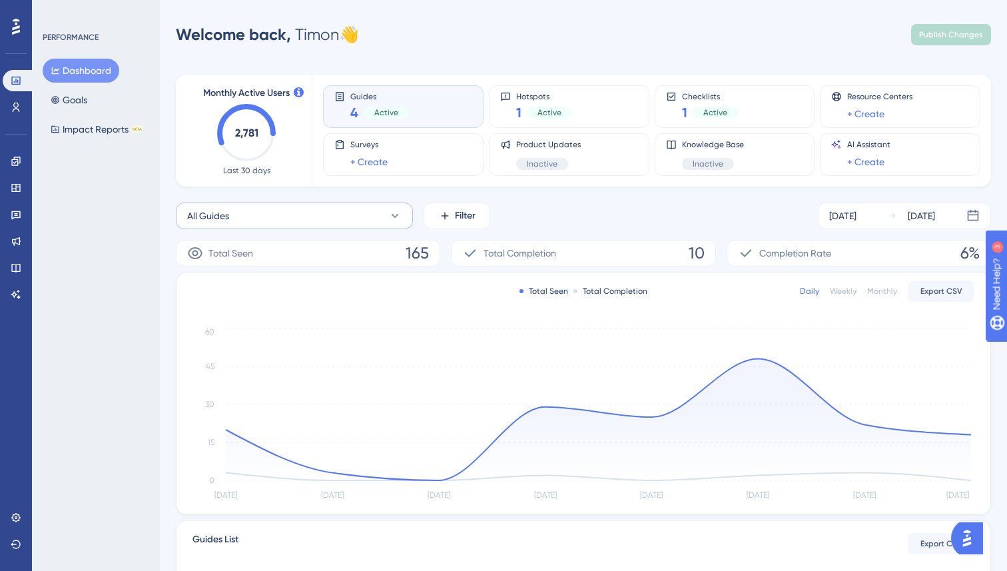 The height and width of the screenshot is (571, 1007). I want to click on span: Need Help?, so click(57, 11).